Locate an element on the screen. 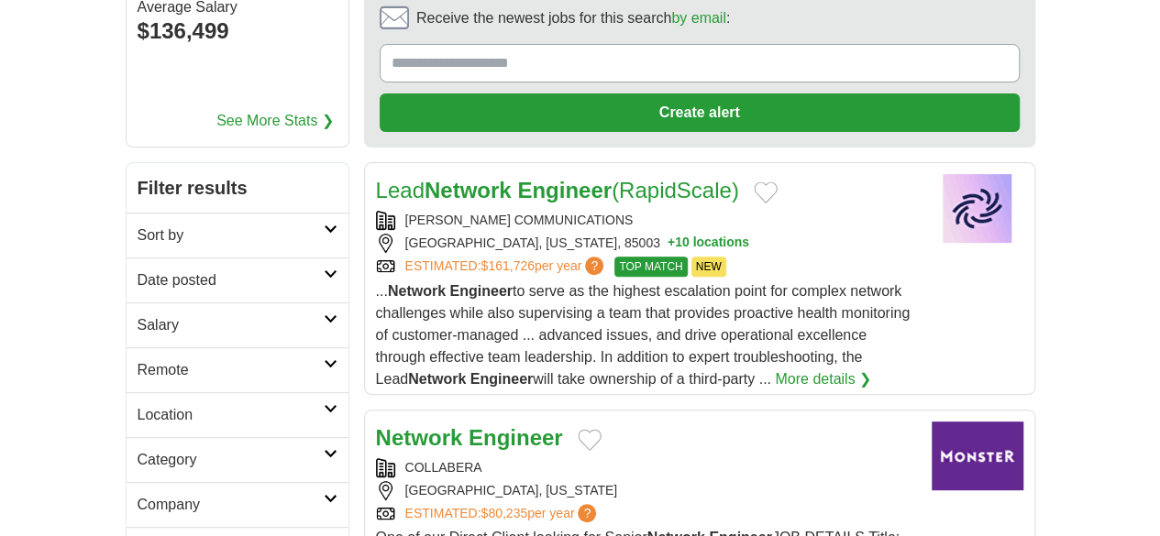 This screenshot has height=536, width=1160. button: +10 locations is located at coordinates (708, 243).